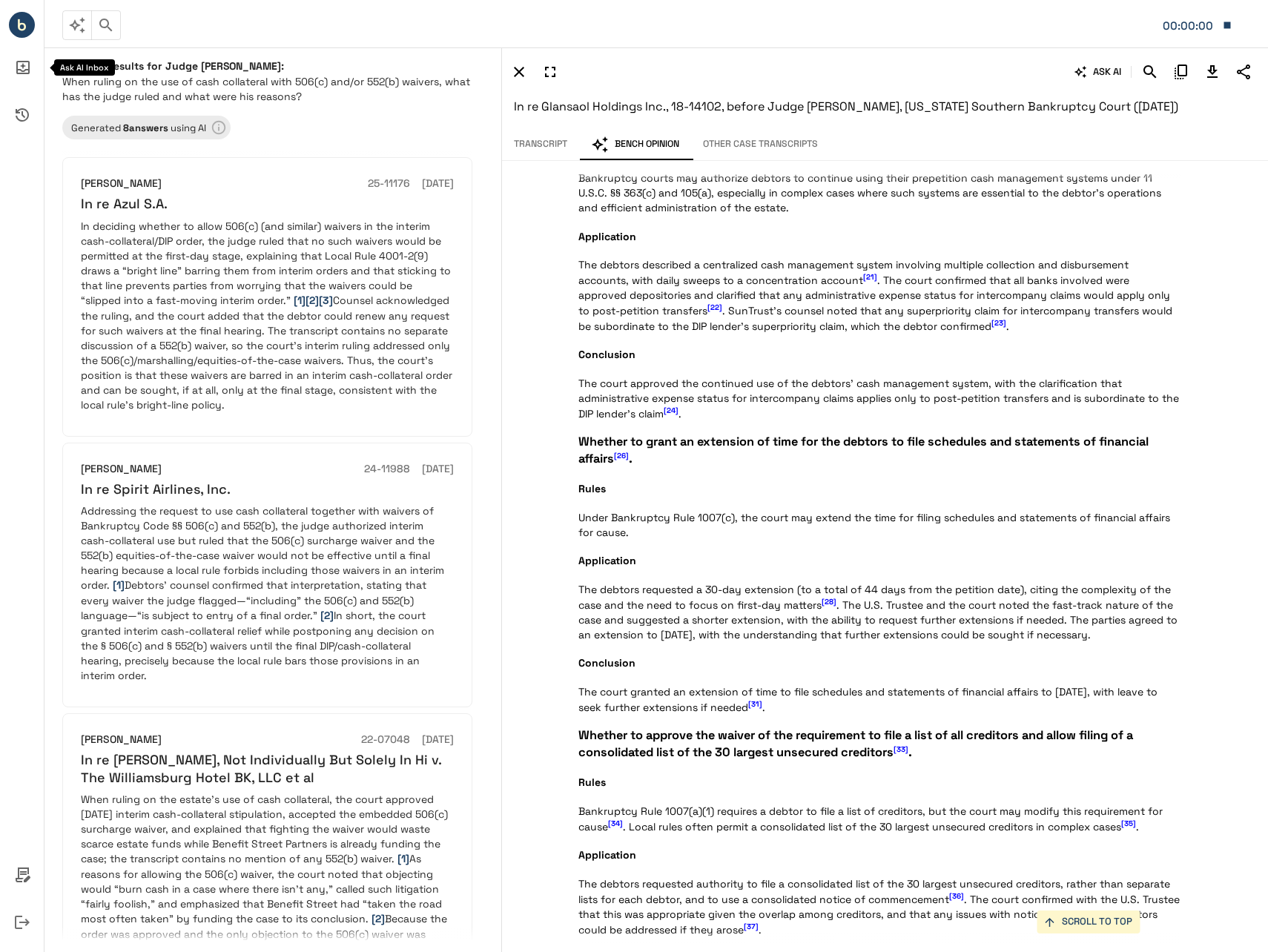 Image resolution: width=1268 pixels, height=952 pixels. What do you see at coordinates (870, 277) in the screenshot?
I see `span: [21]` at bounding box center [870, 277].